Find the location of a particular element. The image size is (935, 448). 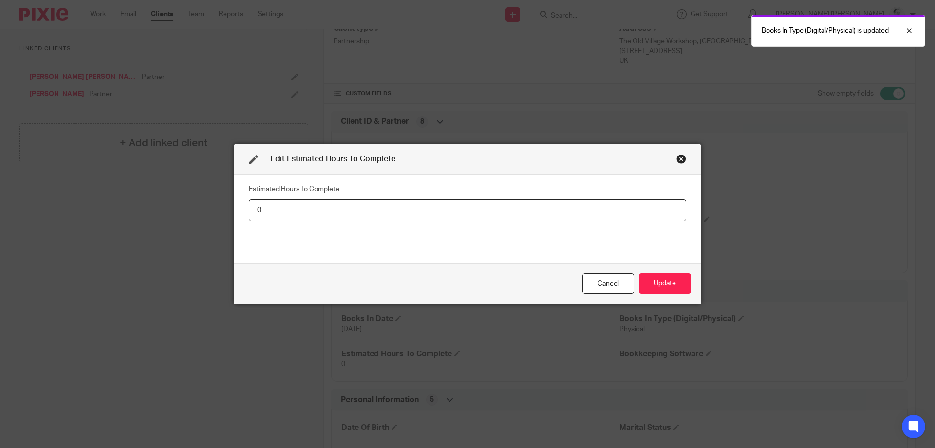

span: Edit Estimated Hours To Complete is located at coordinates (333, 159).